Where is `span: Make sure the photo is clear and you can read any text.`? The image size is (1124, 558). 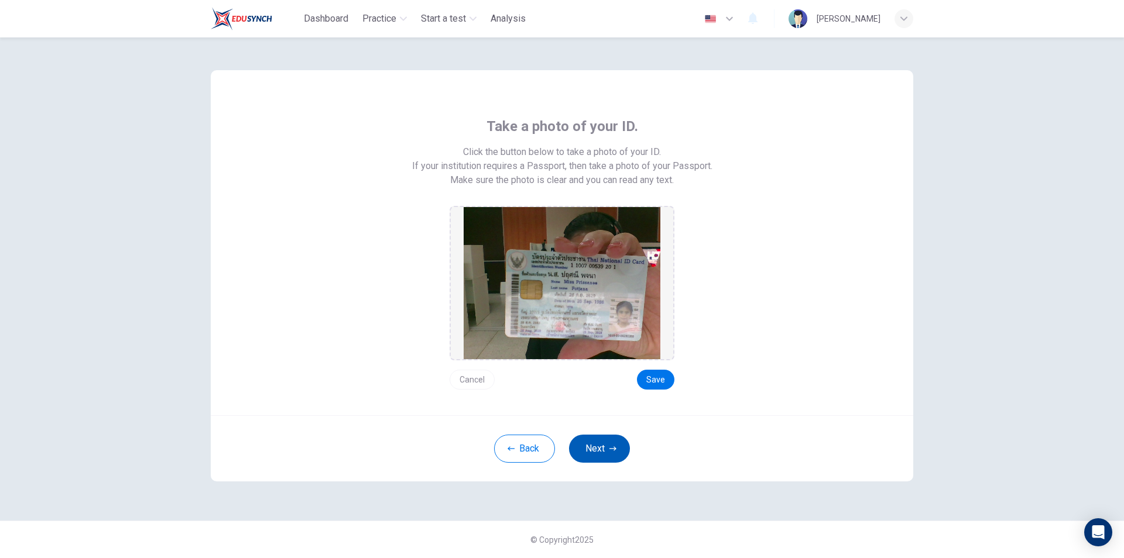
span: Make sure the photo is clear and you can read any text. is located at coordinates (562, 180).